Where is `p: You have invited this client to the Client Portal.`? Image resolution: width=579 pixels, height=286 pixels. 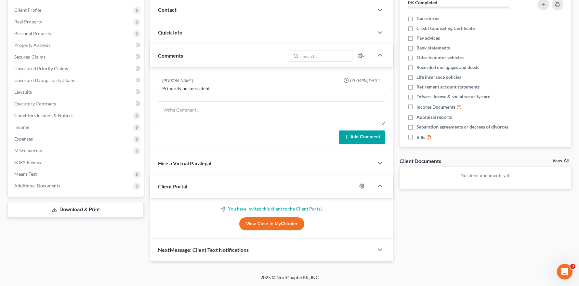 p: You have invited this client to the Client Portal. is located at coordinates (271, 209).